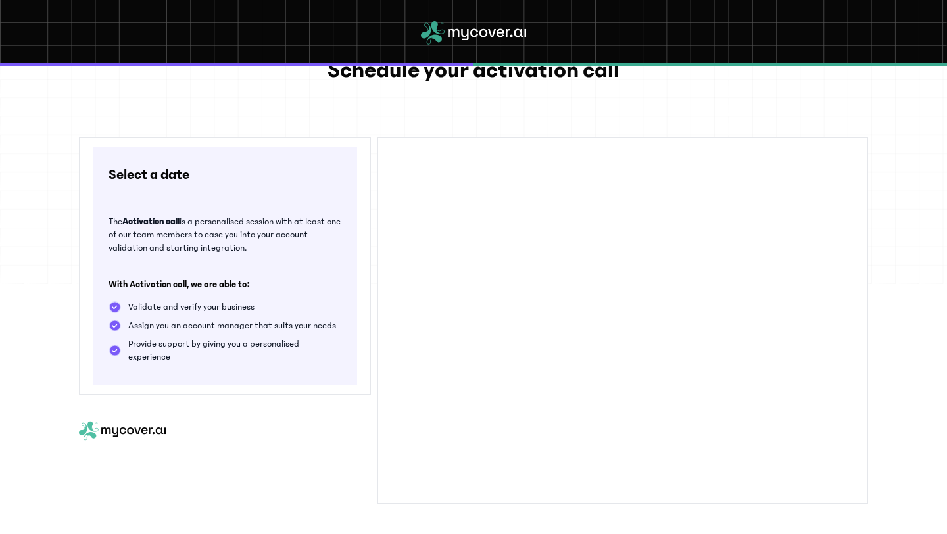 The width and height of the screenshot is (947, 534). Describe the element at coordinates (225, 235) in the screenshot. I see `p: The is a personalised session with at least one of our team members to ease you into your account...` at that location.